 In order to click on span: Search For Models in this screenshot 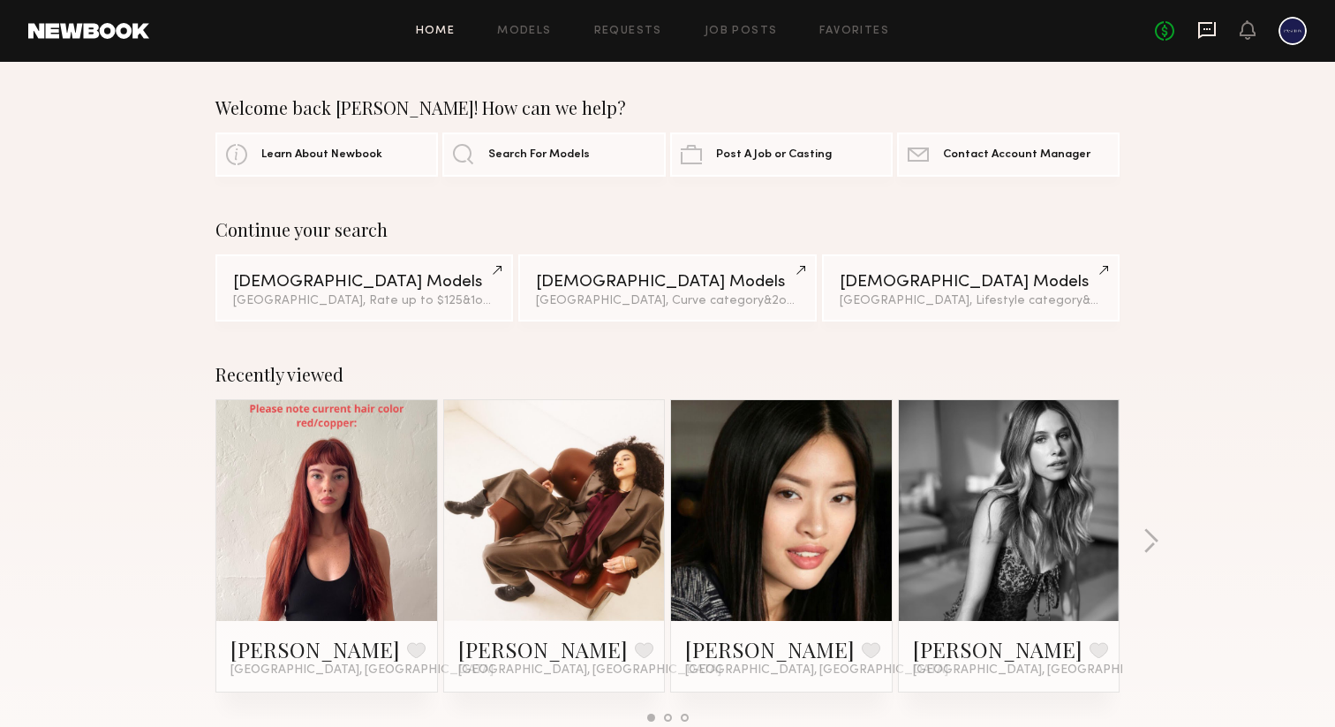, I will do `click(539, 155)`.